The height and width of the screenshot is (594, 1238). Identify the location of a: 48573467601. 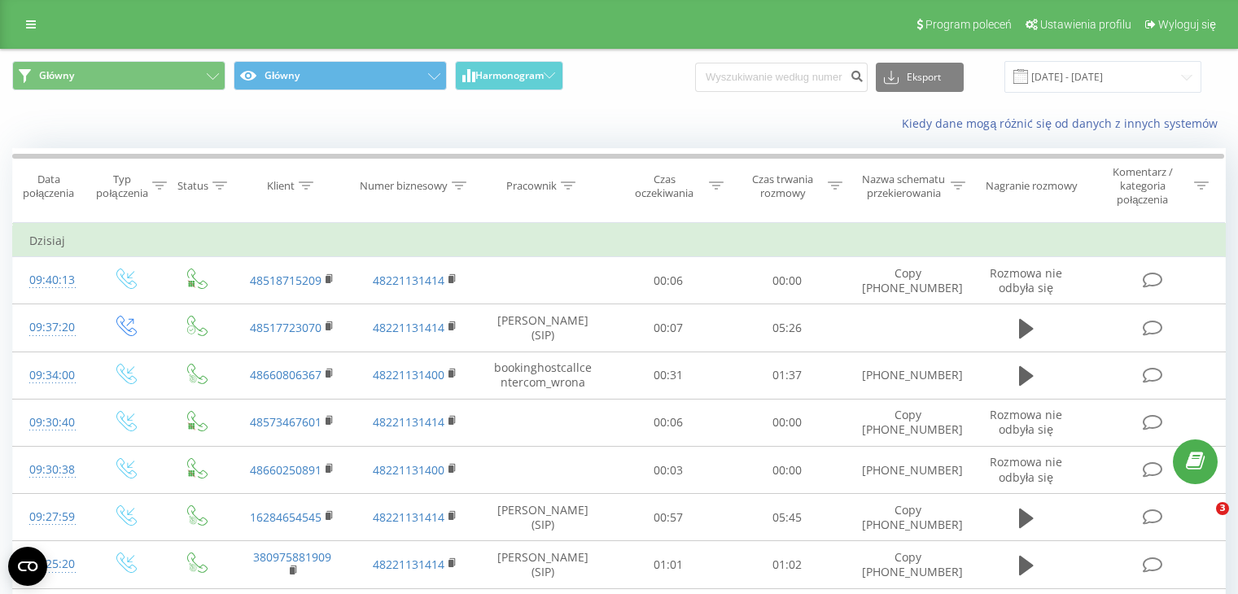
(286, 422).